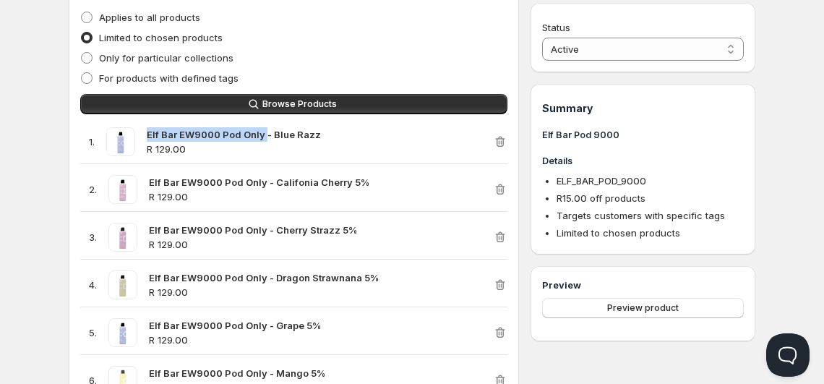  What do you see at coordinates (93, 237) in the screenshot?
I see `p: 3 .` at bounding box center [93, 237].